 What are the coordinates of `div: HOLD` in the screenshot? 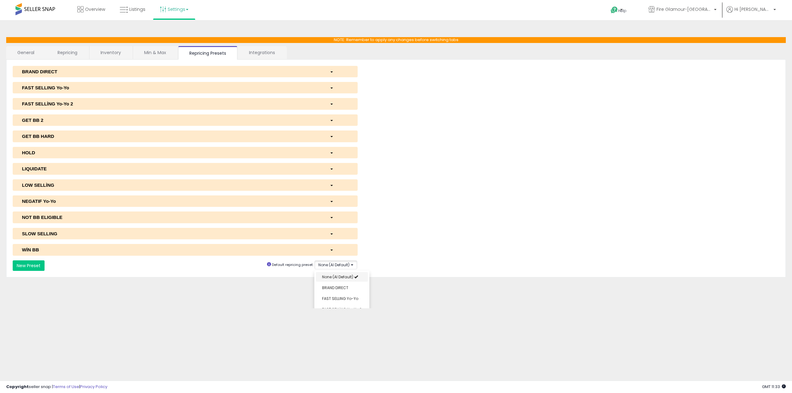 It's located at (171, 153).